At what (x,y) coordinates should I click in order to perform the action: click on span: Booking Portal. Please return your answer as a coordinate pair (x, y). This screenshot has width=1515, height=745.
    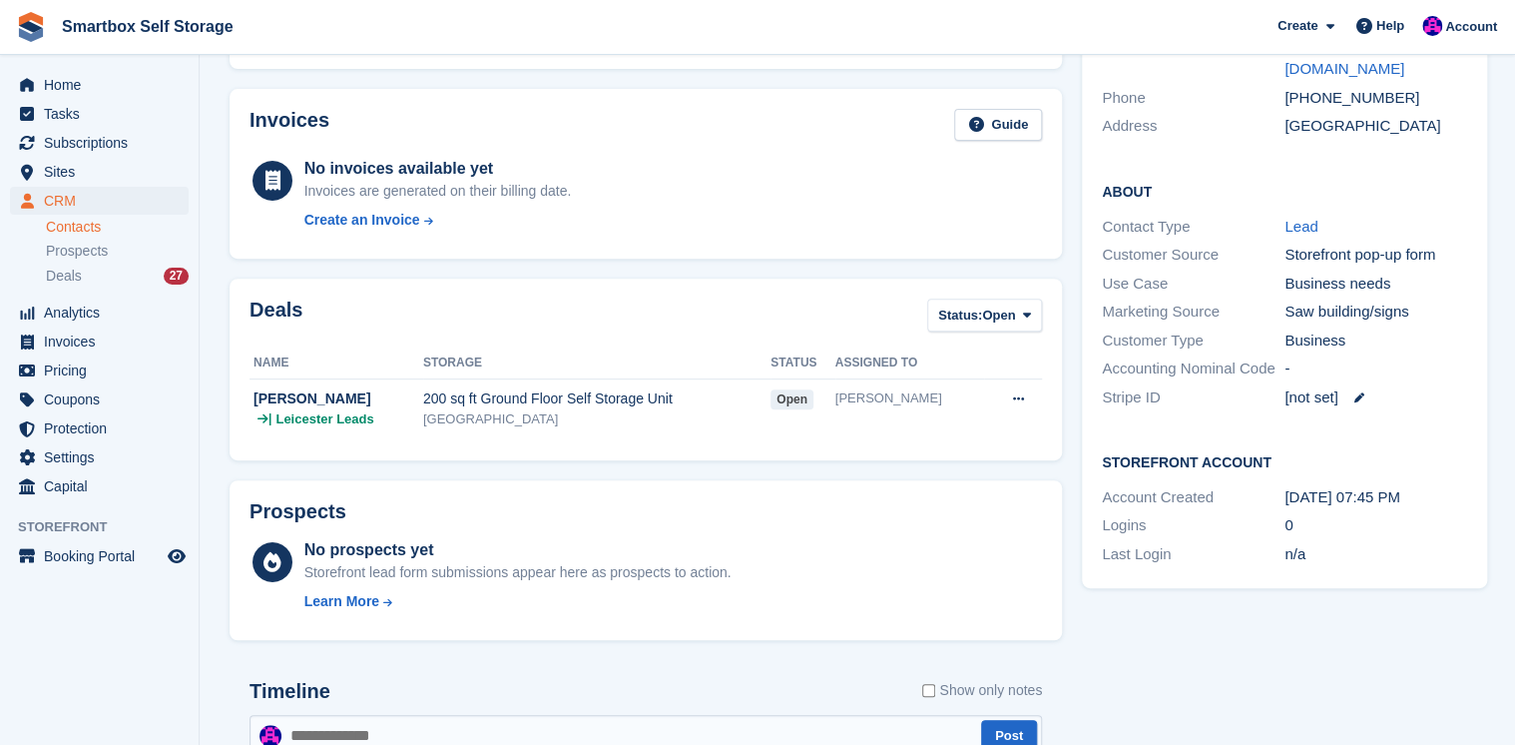
    Looking at the image, I should click on (104, 556).